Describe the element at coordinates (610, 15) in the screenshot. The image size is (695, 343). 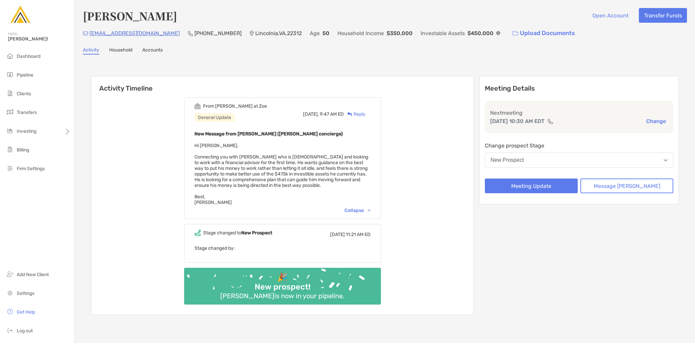
I see `button: Open Account` at that location.